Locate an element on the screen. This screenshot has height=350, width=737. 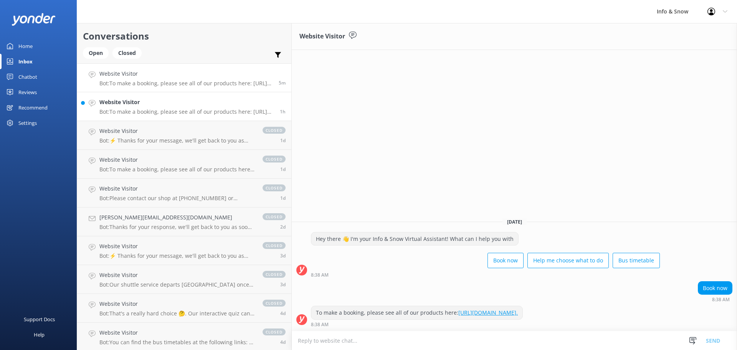
span: Aug 16 2025 03:26pm (UTC +12:00) Pacific/Auckland is located at coordinates (283, 342).